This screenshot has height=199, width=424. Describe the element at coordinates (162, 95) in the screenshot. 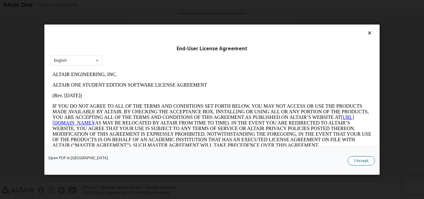

I see `p: This Altair One Student Edition Software License Agreement (“Agreement”) is between Altair Engine...` at that location.